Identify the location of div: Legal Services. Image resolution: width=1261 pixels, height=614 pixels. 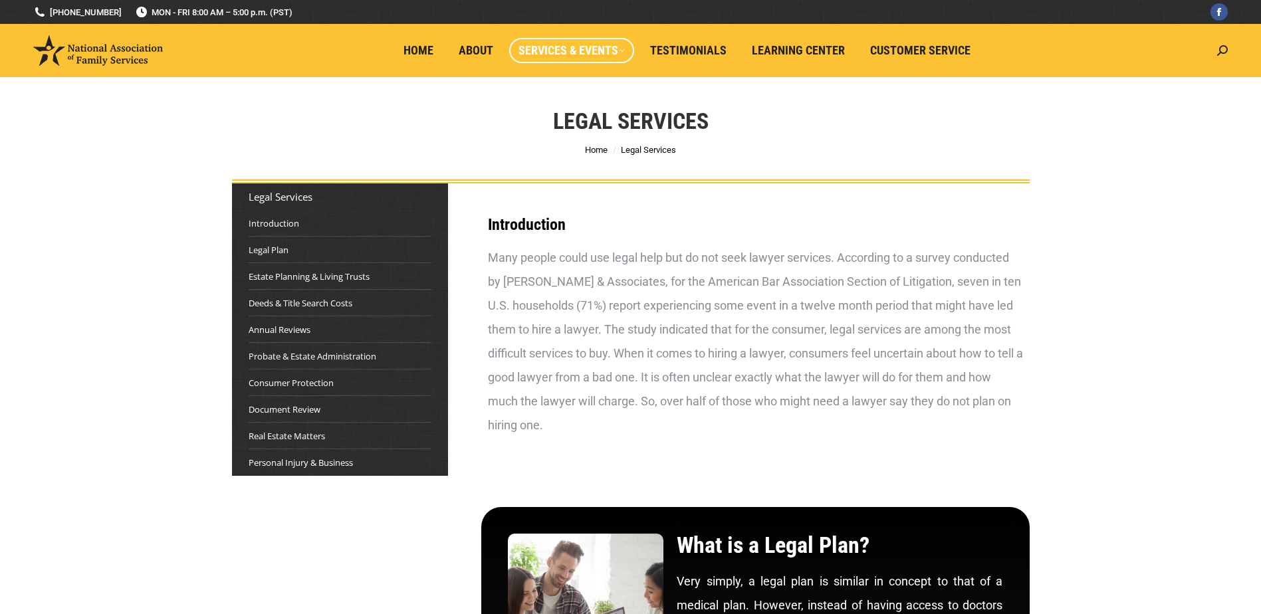
(340, 197).